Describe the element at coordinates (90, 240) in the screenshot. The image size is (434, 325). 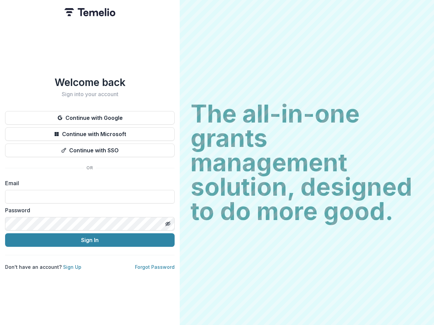
I see `button: Sign In` at that location.